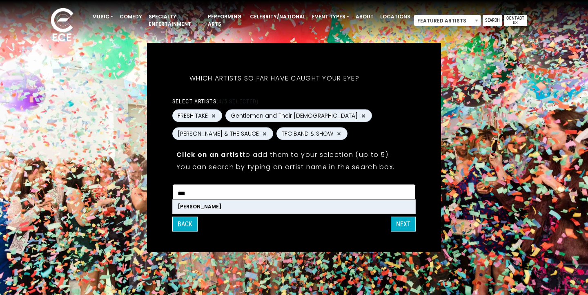 The height and width of the screenshot is (295, 588). Describe the element at coordinates (193, 116) in the screenshot. I see `span: FRESH TAKE` at that location.